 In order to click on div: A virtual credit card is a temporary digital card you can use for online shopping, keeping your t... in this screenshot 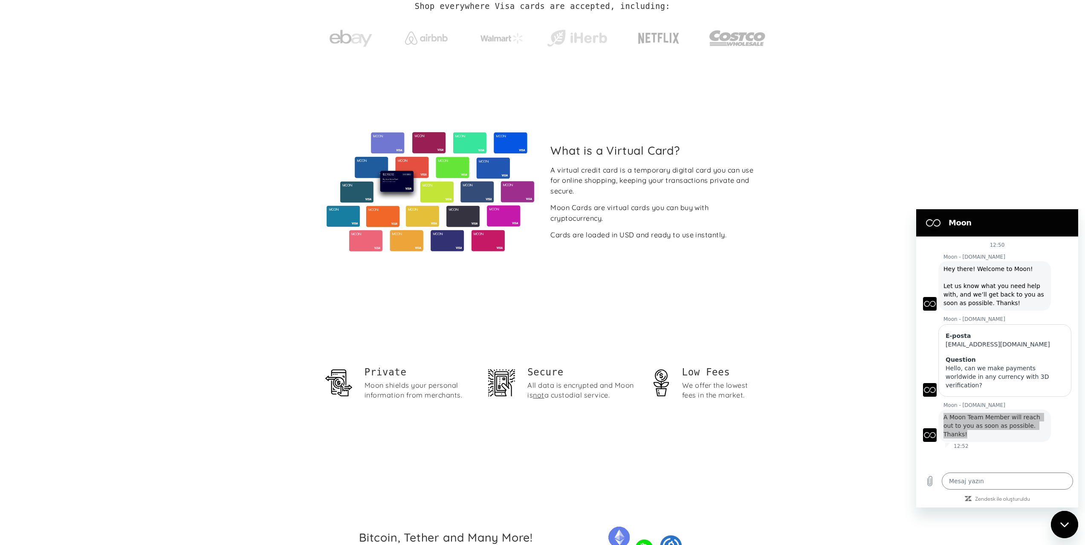, I will do `click(655, 181)`.